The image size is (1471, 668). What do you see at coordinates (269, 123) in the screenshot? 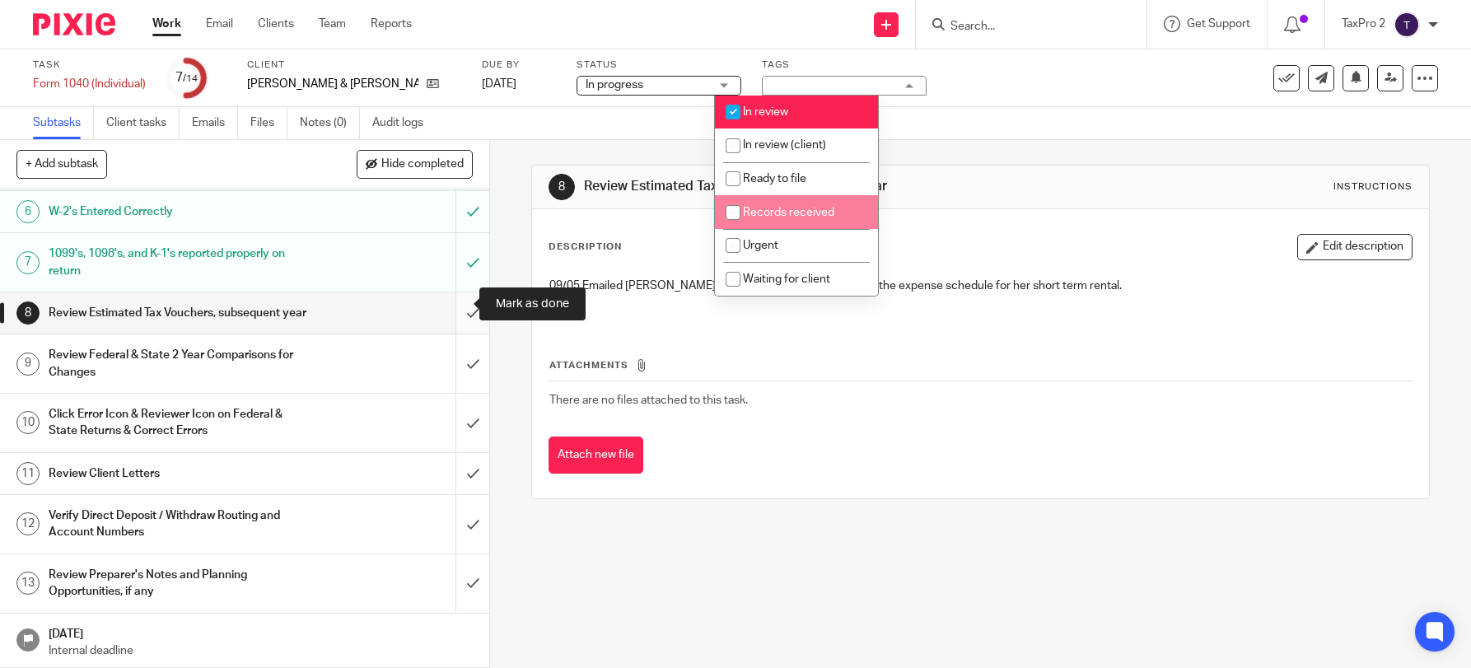
I see `a: Files` at bounding box center [269, 123].